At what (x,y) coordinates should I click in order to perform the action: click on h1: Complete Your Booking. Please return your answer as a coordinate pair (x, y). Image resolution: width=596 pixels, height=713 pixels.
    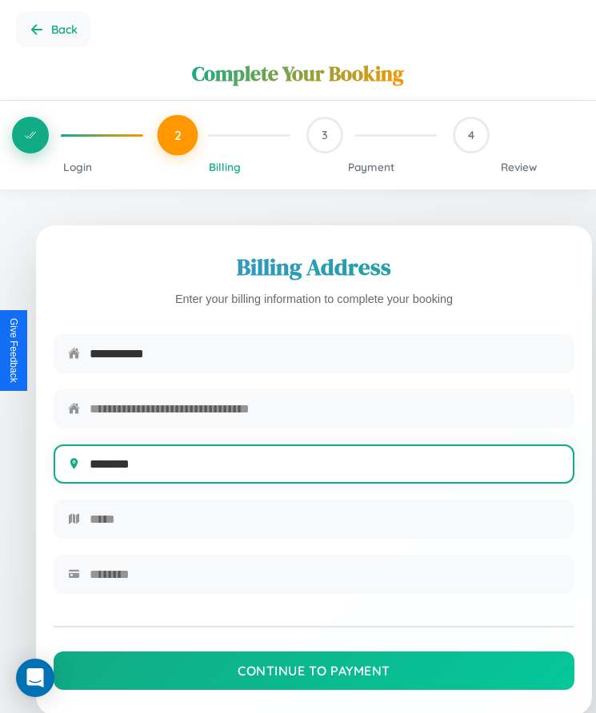
    Looking at the image, I should click on (298, 74).